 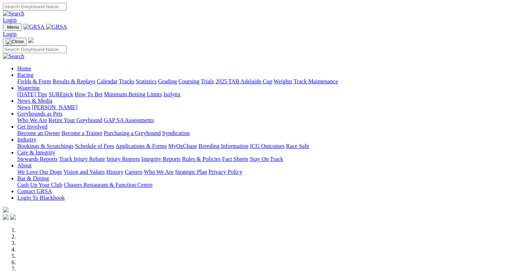 What do you see at coordinates (191, 172) in the screenshot?
I see `a: Strategic Plan` at bounding box center [191, 172].